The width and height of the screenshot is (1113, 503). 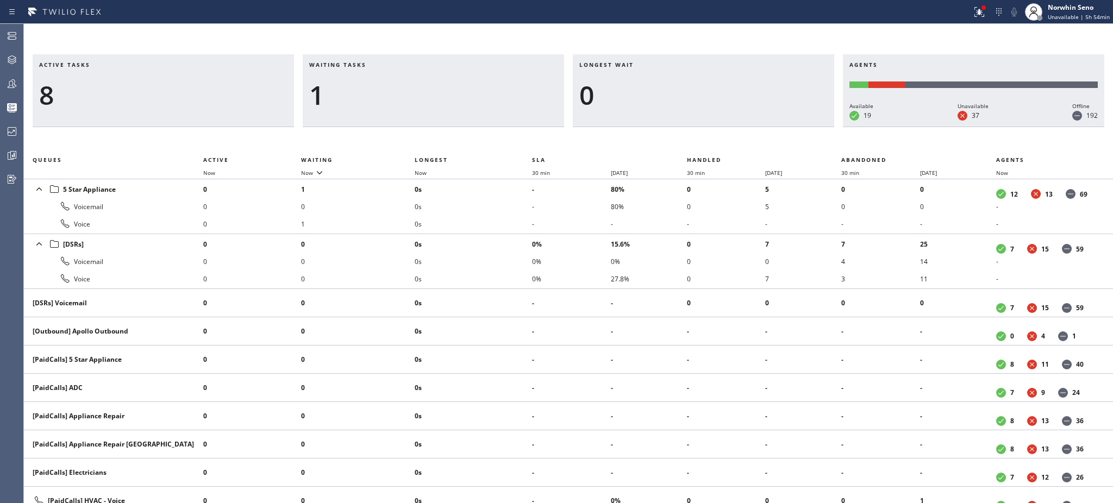 What do you see at coordinates (114, 224) in the screenshot?
I see `div: Voice` at bounding box center [114, 224].